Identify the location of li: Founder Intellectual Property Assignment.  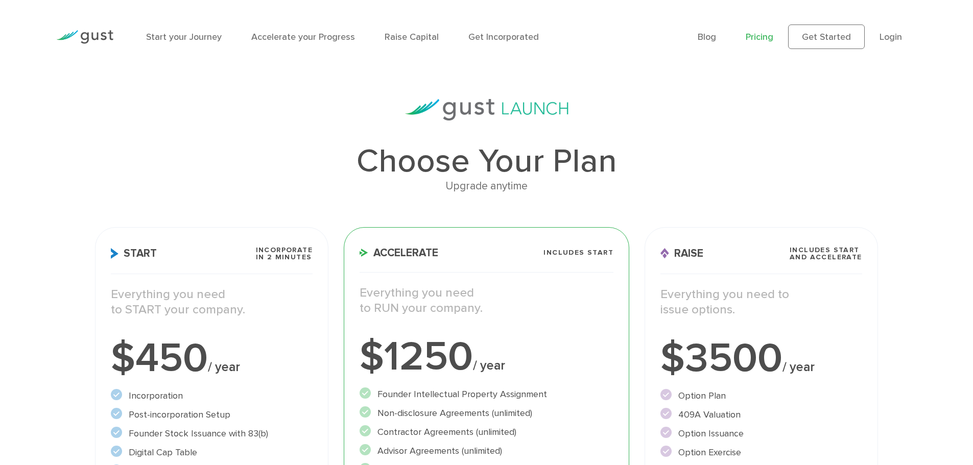
(486, 394).